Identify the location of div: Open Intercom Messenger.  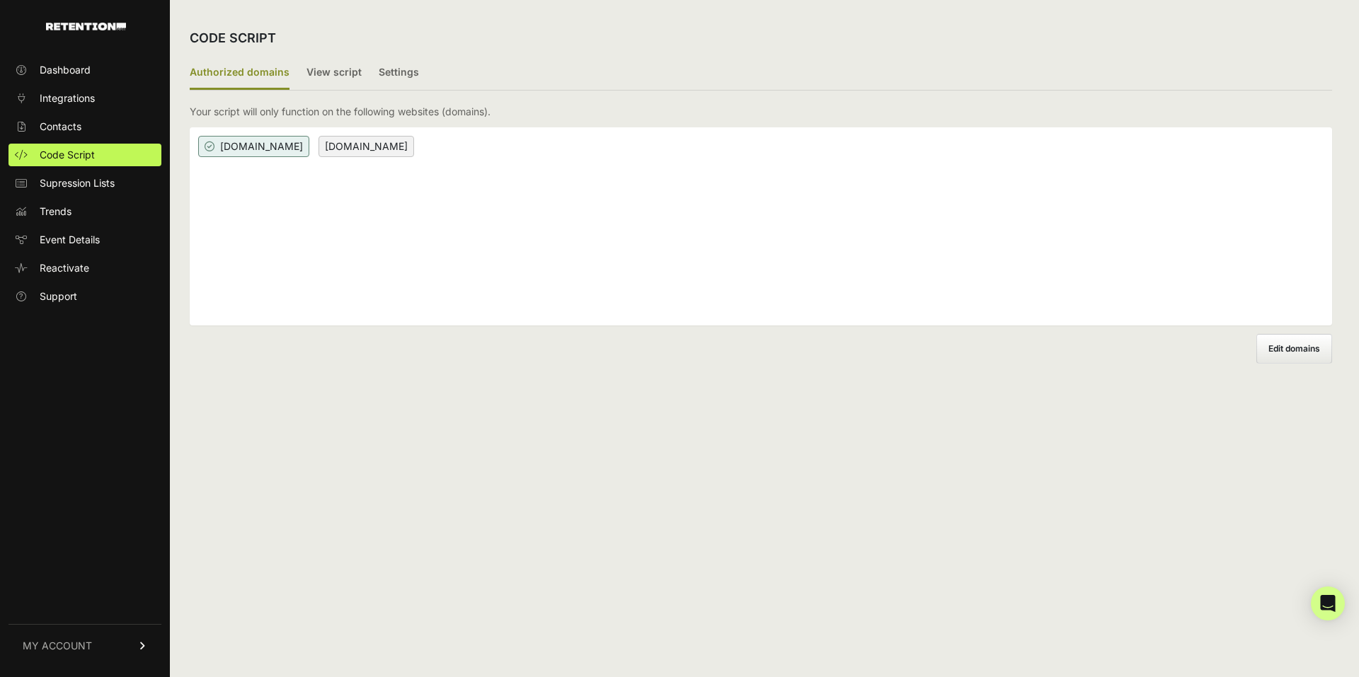
(1328, 604).